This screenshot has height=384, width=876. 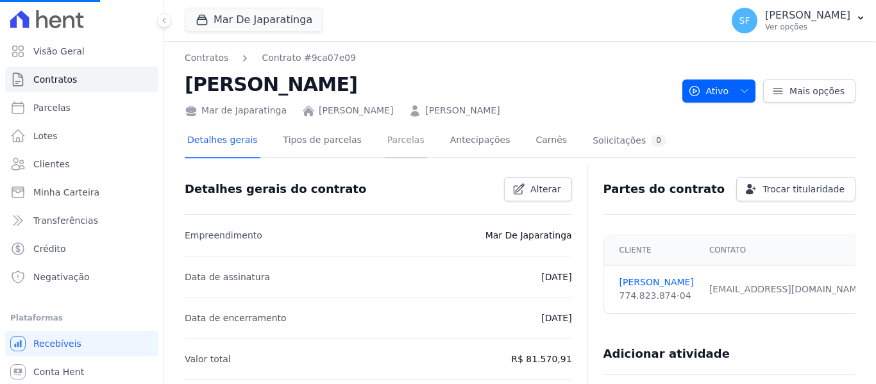 What do you see at coordinates (46, 136) in the screenshot?
I see `span: Lotes` at bounding box center [46, 136].